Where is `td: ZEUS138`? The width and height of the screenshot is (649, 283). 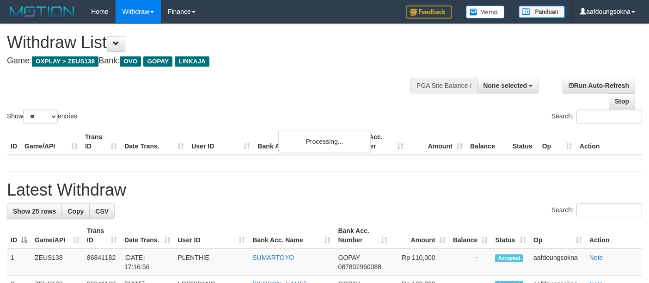 td: ZEUS138 is located at coordinates (57, 262).